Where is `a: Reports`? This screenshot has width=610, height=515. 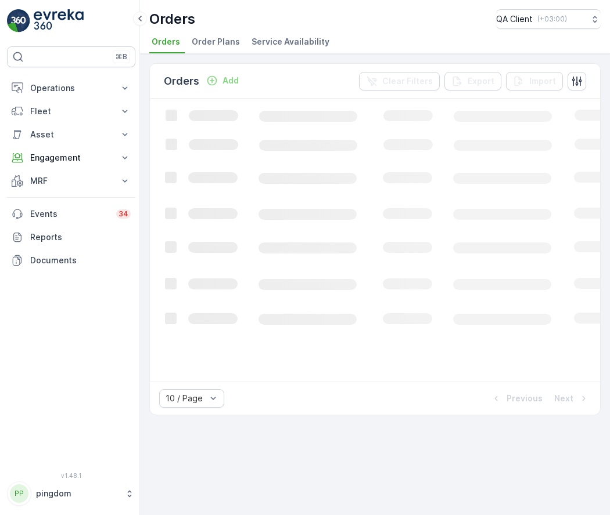 a: Reports is located at coordinates (71, 237).